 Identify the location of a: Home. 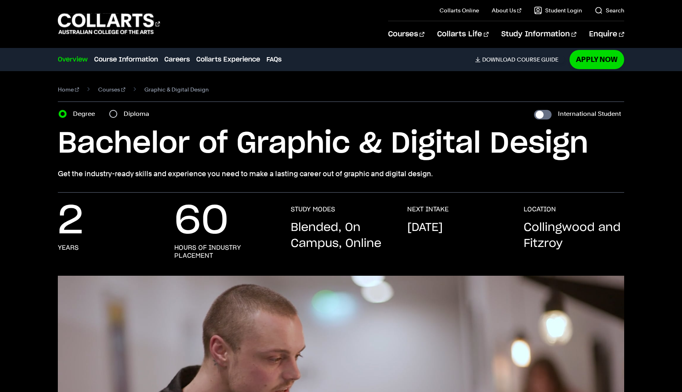
(68, 89).